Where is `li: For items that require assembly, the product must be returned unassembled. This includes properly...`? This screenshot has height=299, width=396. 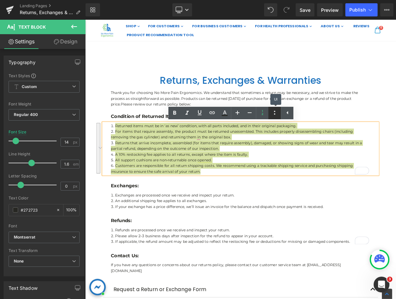
li: For items that require assembly, the product must be returned unassembled. This includes properly... is located at coordinates (199, 147).